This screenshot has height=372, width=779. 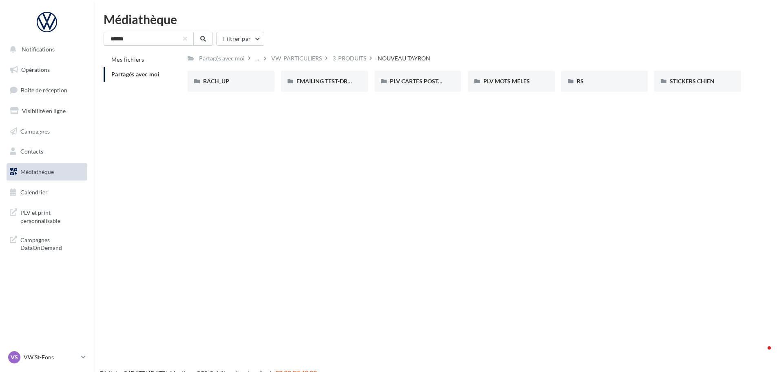 I want to click on a: Campagnes, so click(x=47, y=131).